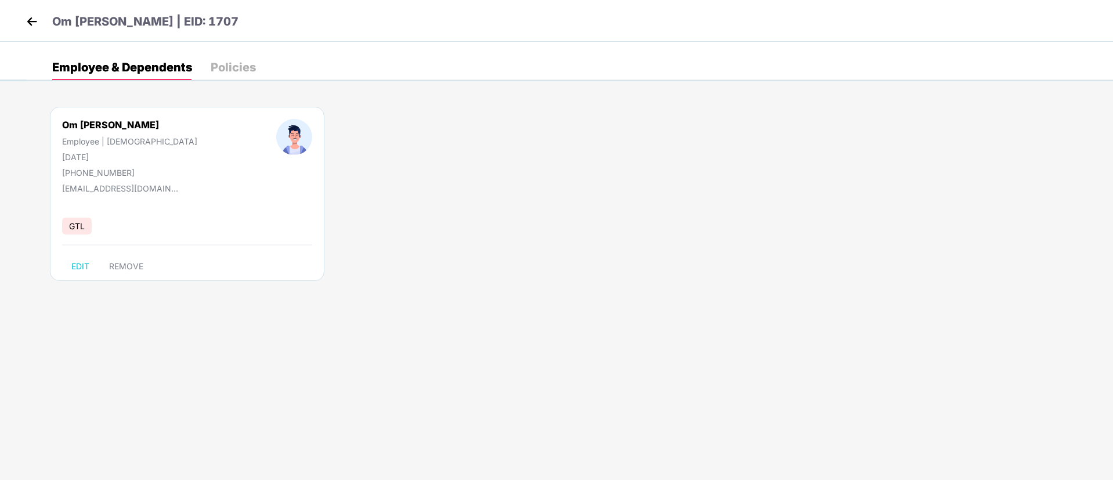  What do you see at coordinates (126, 266) in the screenshot?
I see `span: REMOVE` at bounding box center [126, 266].